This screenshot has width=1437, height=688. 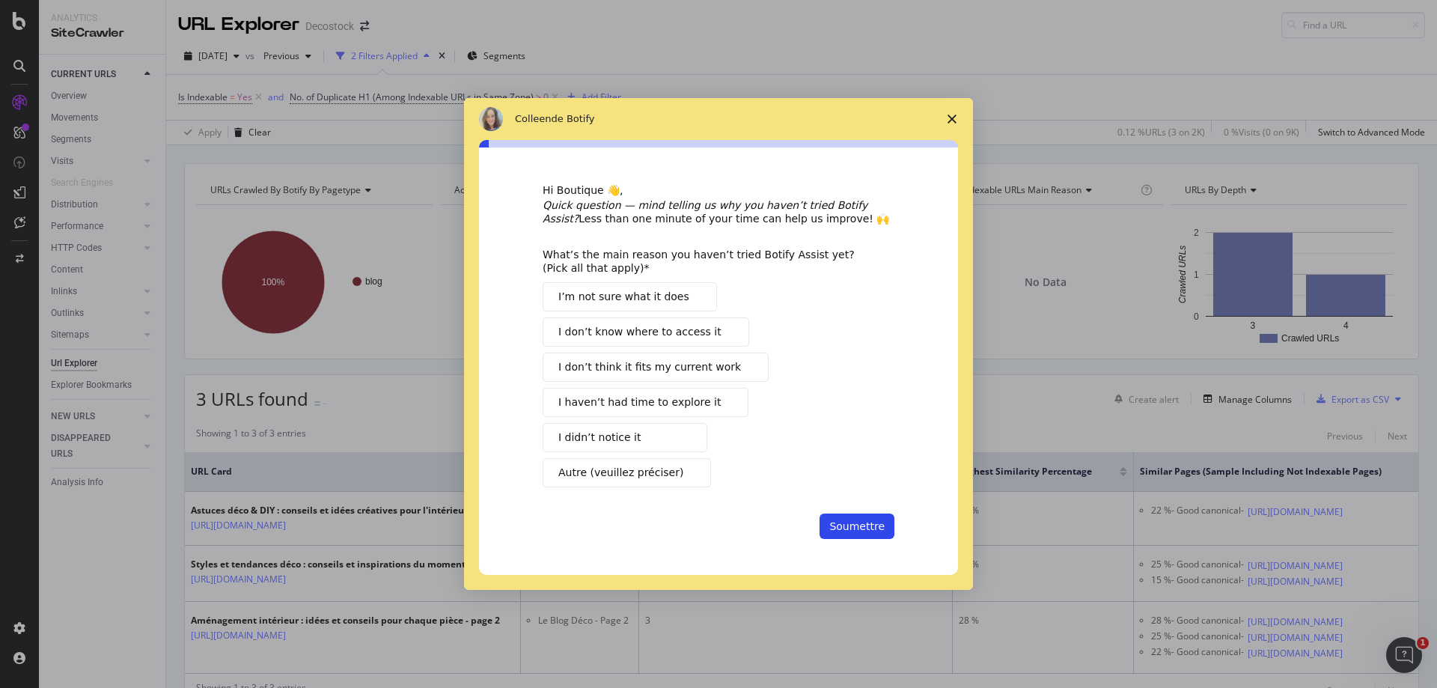 What do you see at coordinates (718, 191) in the screenshot?
I see `div: Hi Boutique 👋,` at bounding box center [718, 191].